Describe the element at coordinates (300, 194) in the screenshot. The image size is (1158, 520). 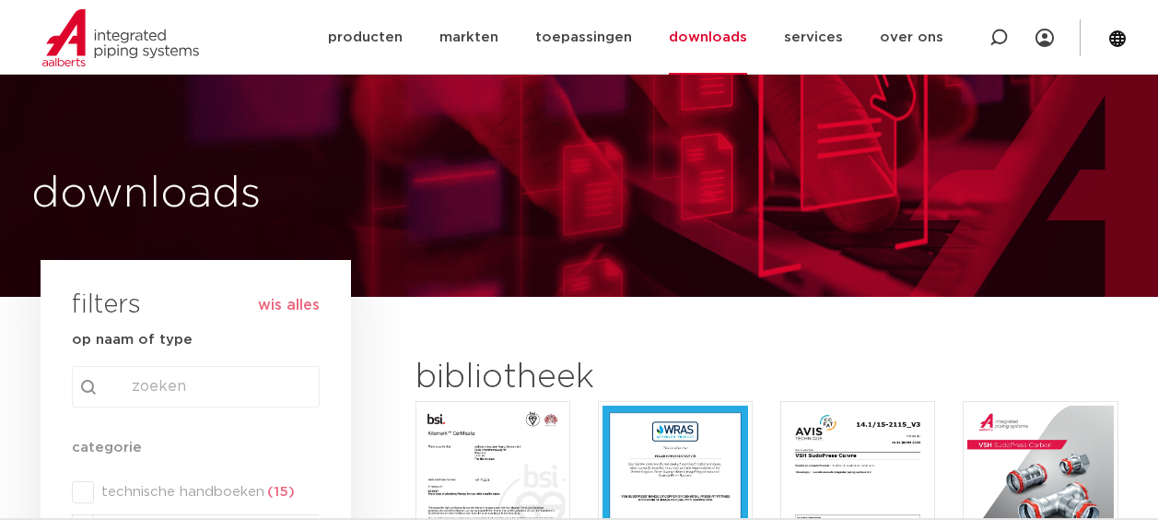
I see `h1: downloads` at that location.